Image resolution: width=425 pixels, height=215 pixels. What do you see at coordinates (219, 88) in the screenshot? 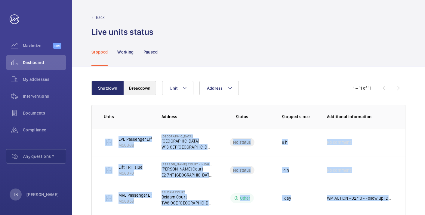
I see `button: Address` at bounding box center [219, 88].